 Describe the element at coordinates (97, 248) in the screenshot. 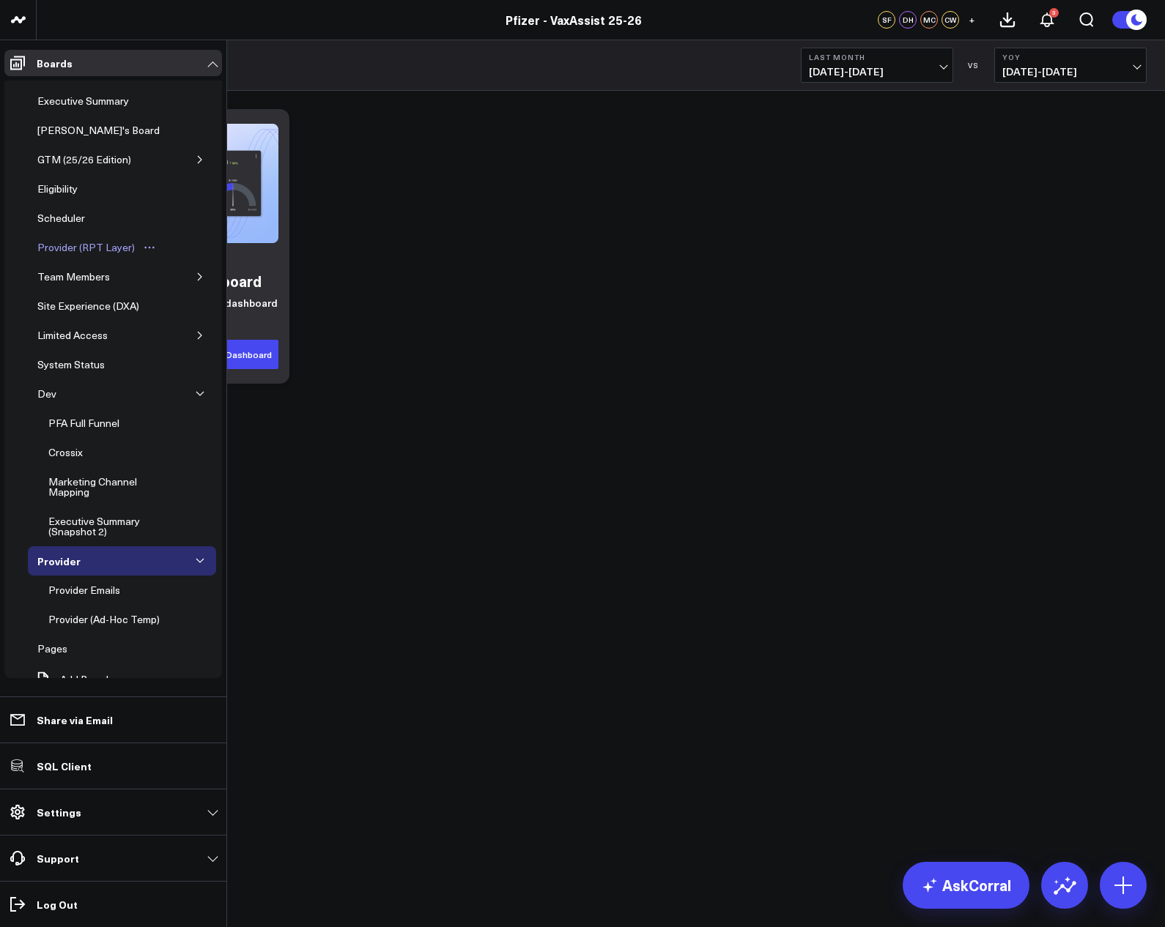

I see `a: Provider (RPT Layer)Open board menu` at that location.